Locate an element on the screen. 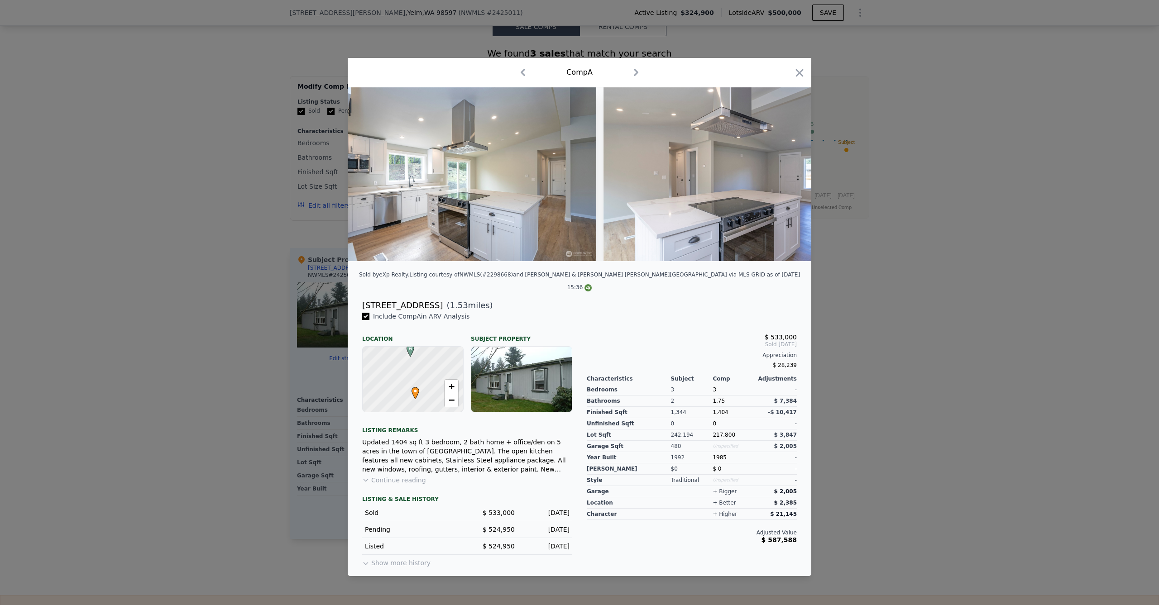  div: LISTING & SALE HISTORY is located at coordinates (467, 500).